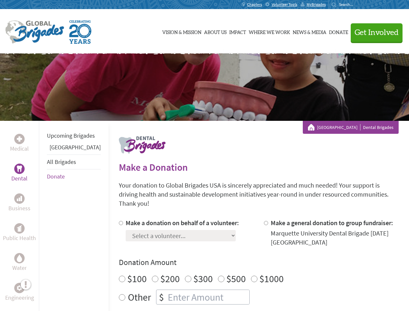  Describe the element at coordinates (19, 208) in the screenshot. I see `p: Business` at that location.